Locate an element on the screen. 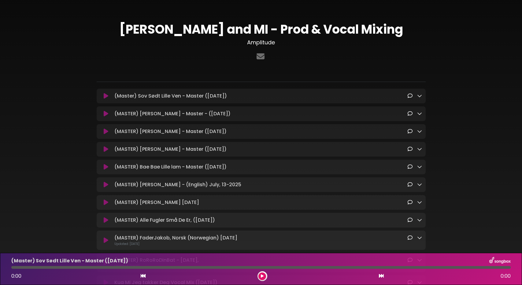 Image resolution: width=522 pixels, height=285 pixels. h3: Amplitude is located at coordinates (261, 42).